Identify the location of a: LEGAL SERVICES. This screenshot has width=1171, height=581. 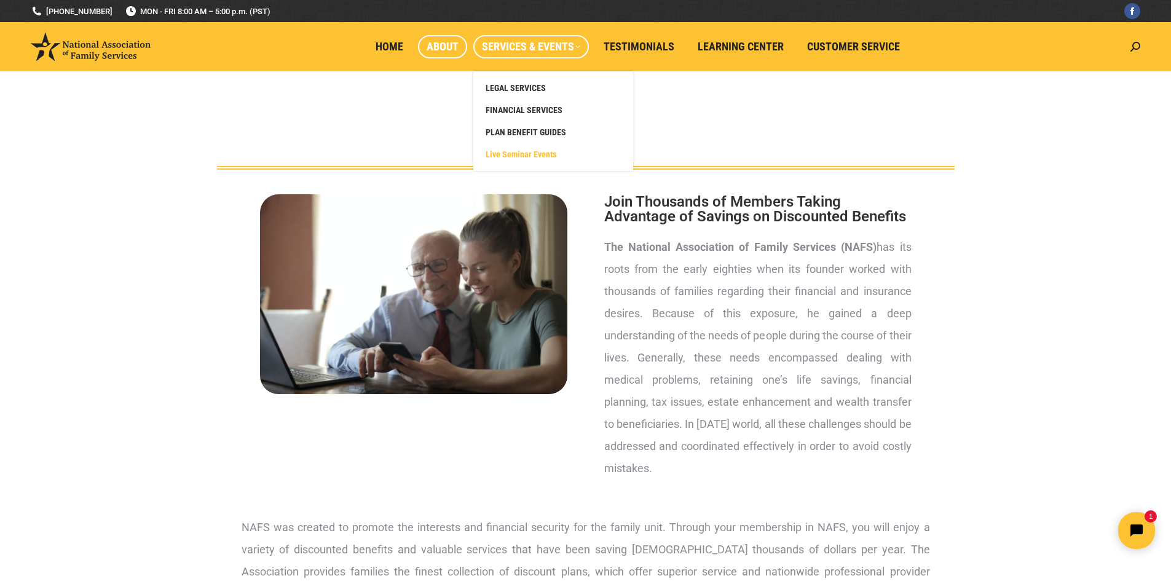
(553, 88).